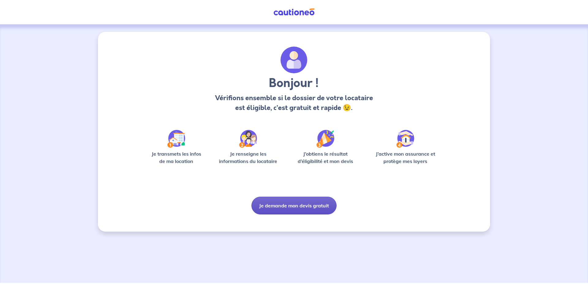  What do you see at coordinates (294, 206) in the screenshot?
I see `button: Je demande mon devis gratuit` at bounding box center [294, 206].